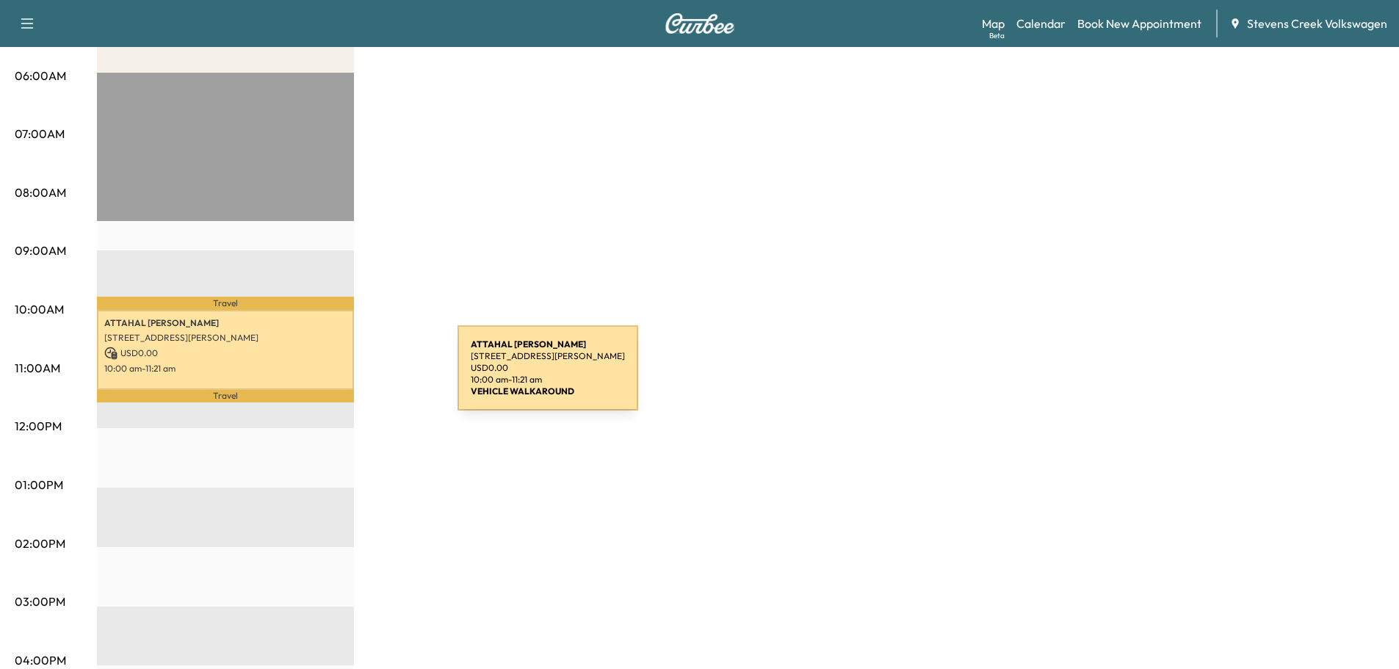 Image resolution: width=1399 pixels, height=669 pixels. I want to click on p: 11:00AM, so click(37, 368).